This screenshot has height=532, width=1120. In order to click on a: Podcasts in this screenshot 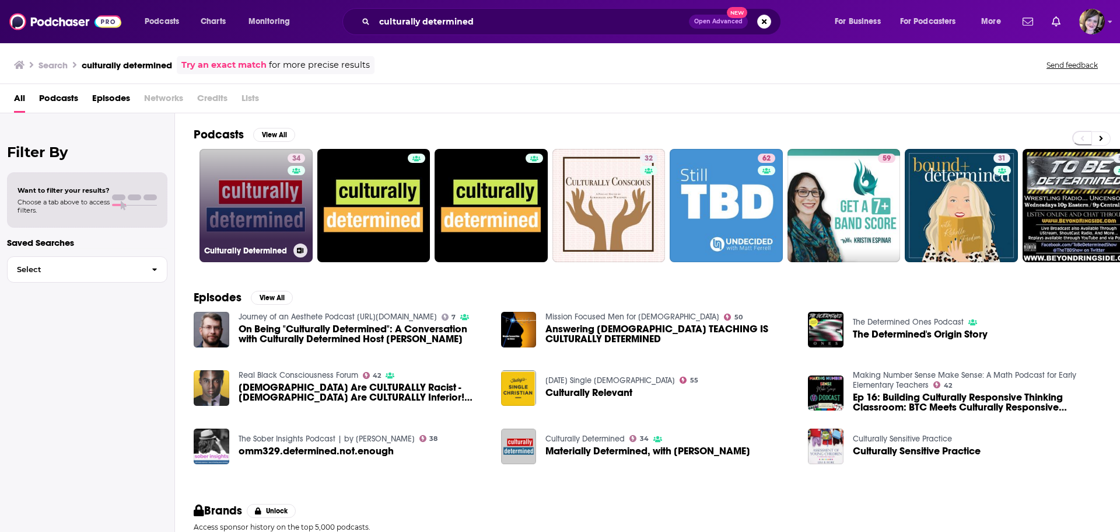, I will do `click(58, 100)`.